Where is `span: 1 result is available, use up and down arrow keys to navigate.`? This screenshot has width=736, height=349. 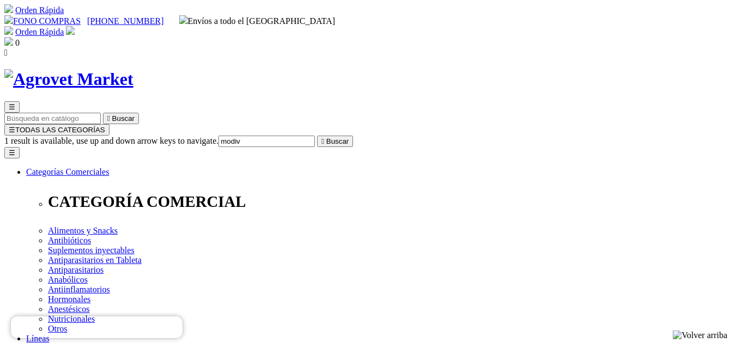 span: 1 result is available, use up and down arrow keys to navigate. is located at coordinates (111, 141).